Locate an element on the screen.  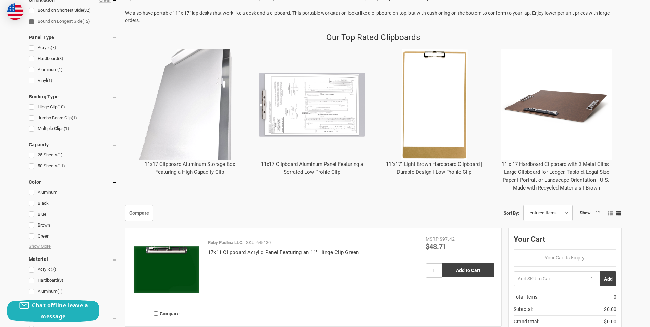
span: (11) is located at coordinates (61, 166).